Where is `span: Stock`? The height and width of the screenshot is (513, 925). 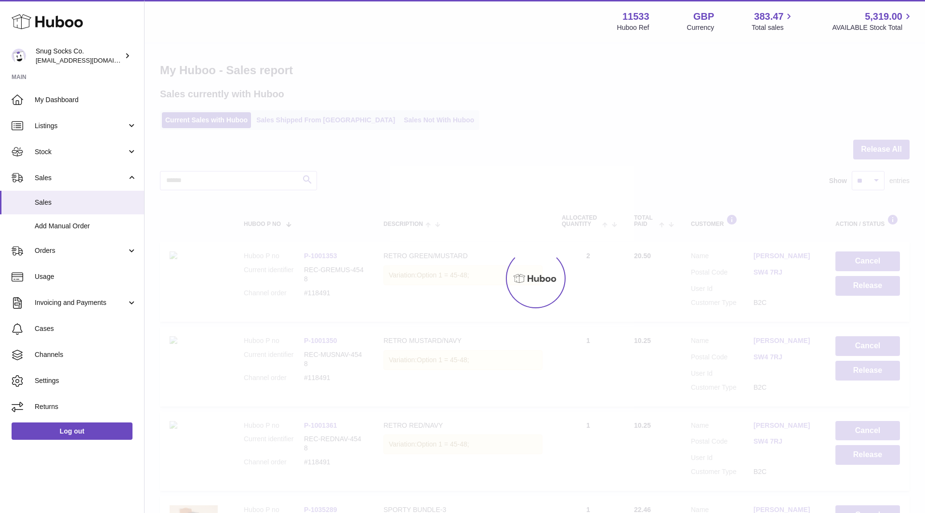 span: Stock is located at coordinates (80, 152).